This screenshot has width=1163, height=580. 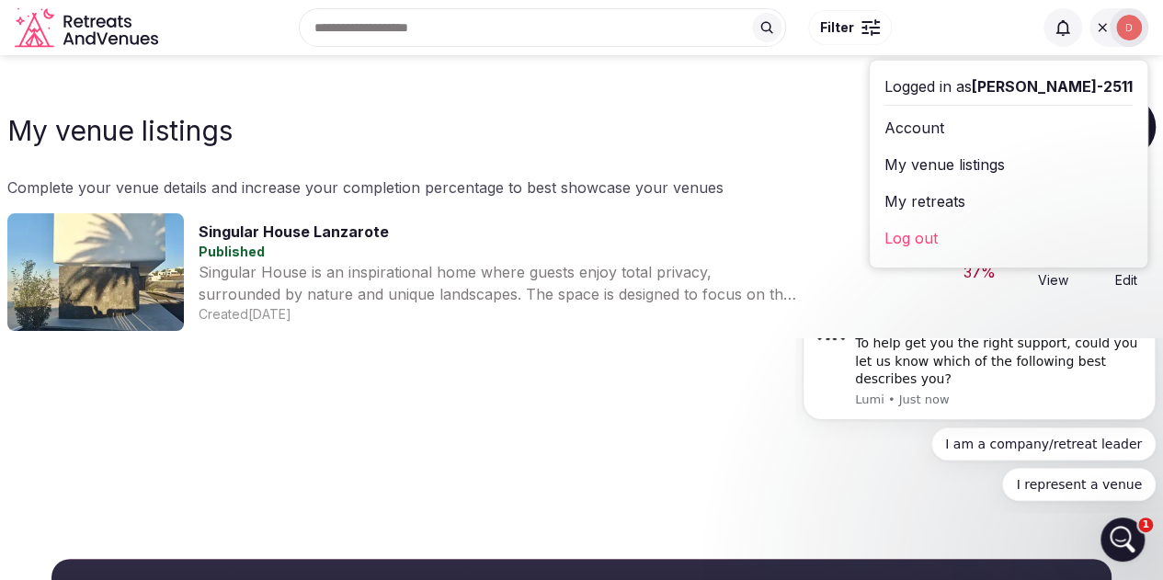 What do you see at coordinates (120, 131) in the screenshot?
I see `h1: My venue listings` at bounding box center [120, 131].